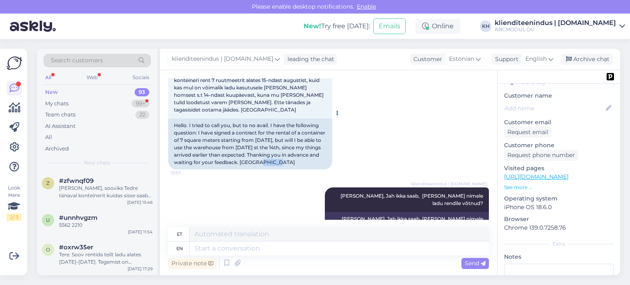  What do you see at coordinates (558, 96) in the screenshot?
I see `p: Customer name` at bounding box center [558, 96].